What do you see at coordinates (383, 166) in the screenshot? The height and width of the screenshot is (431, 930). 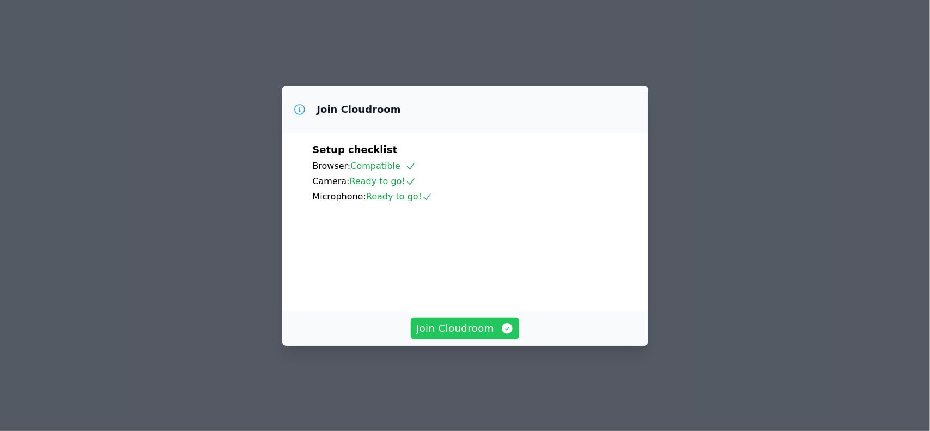 I see `span: Compatible` at bounding box center [383, 166].